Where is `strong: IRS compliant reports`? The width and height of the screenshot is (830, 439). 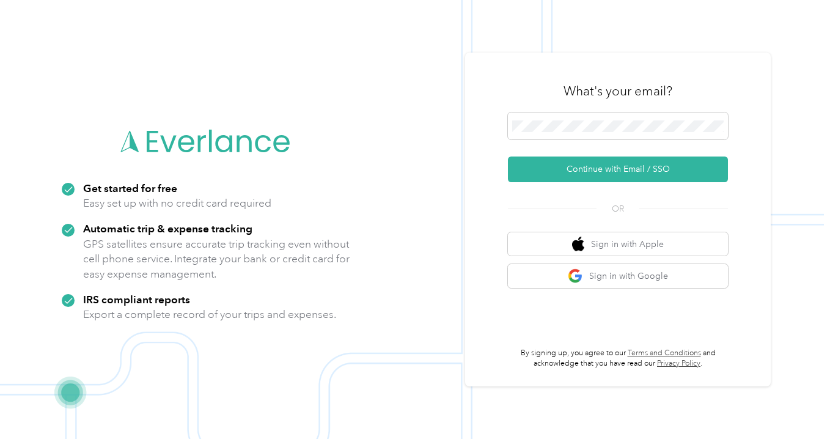
strong: IRS compliant reports is located at coordinates (136, 299).